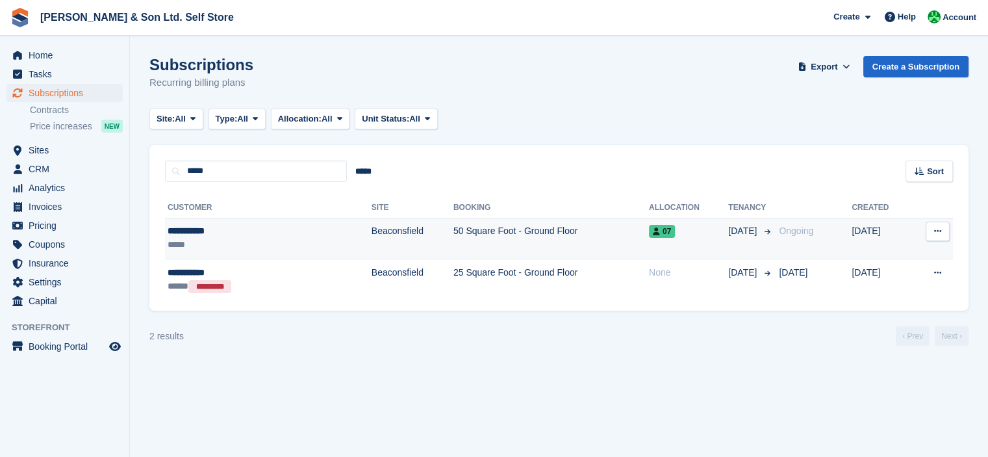 The width and height of the screenshot is (988, 457). Describe the element at coordinates (385, 119) in the screenshot. I see `span: Unit Status:` at that location.